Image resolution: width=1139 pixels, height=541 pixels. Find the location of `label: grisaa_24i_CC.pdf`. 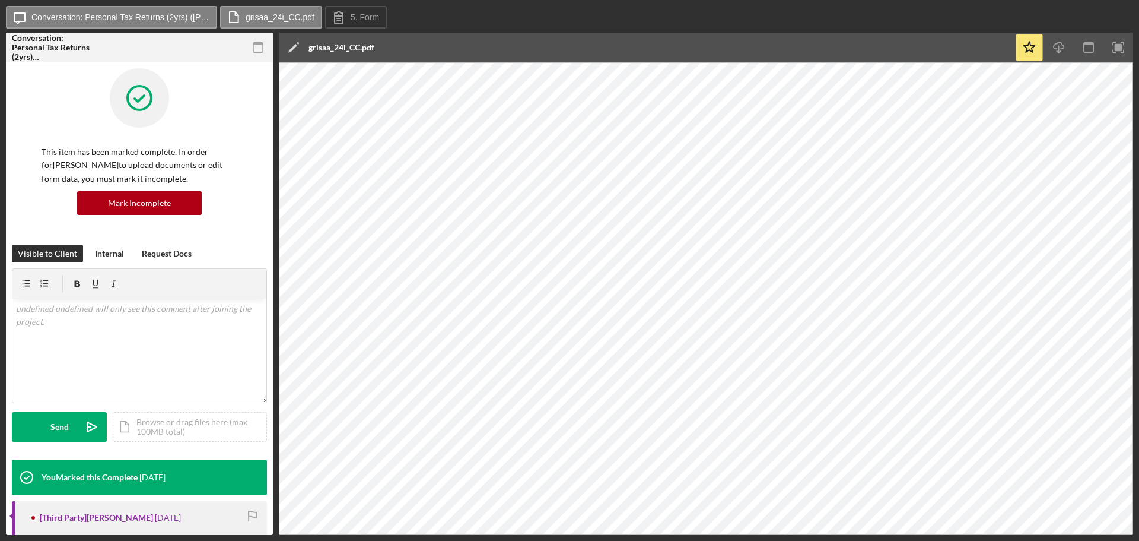

label: grisaa_24i_CC.pdf is located at coordinates (280, 17).